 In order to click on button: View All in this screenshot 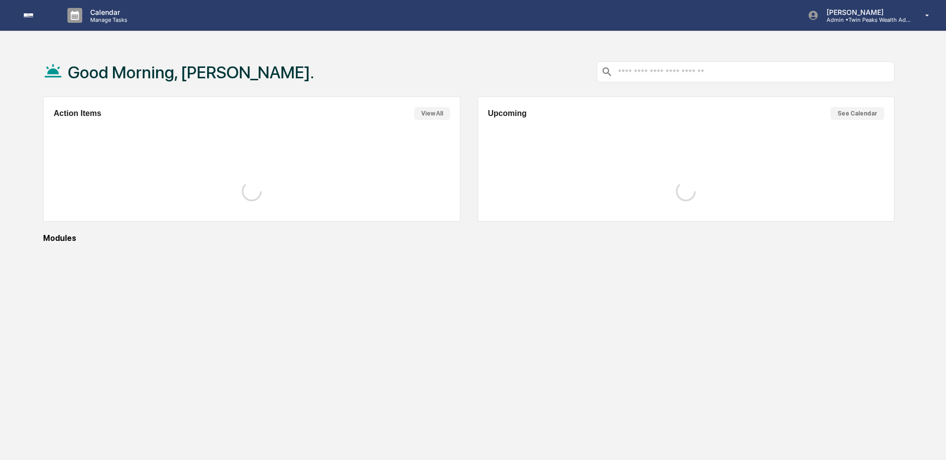, I will do `click(432, 113)`.